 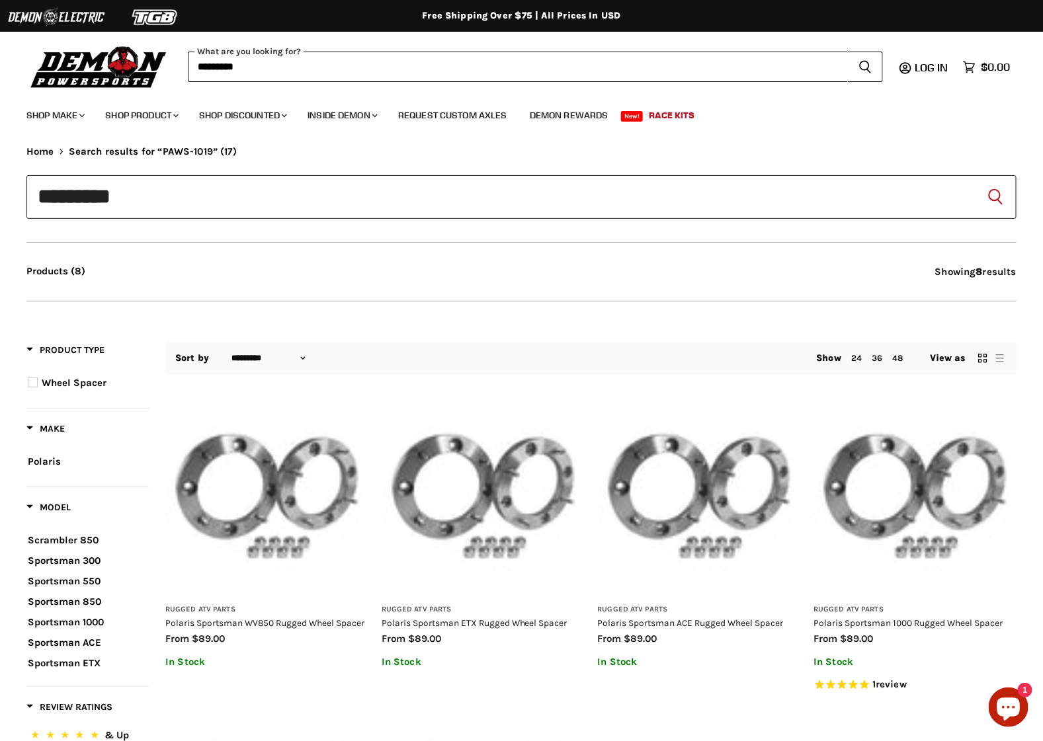 What do you see at coordinates (341, 115) in the screenshot?
I see `a: Inside Demon` at bounding box center [341, 115].